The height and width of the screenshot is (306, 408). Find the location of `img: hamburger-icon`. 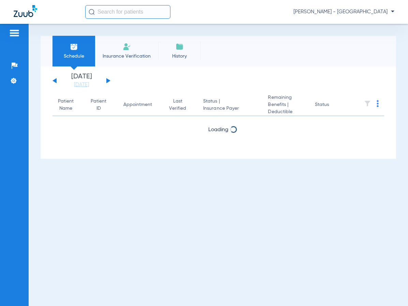

img: hamburger-icon is located at coordinates (14, 33).